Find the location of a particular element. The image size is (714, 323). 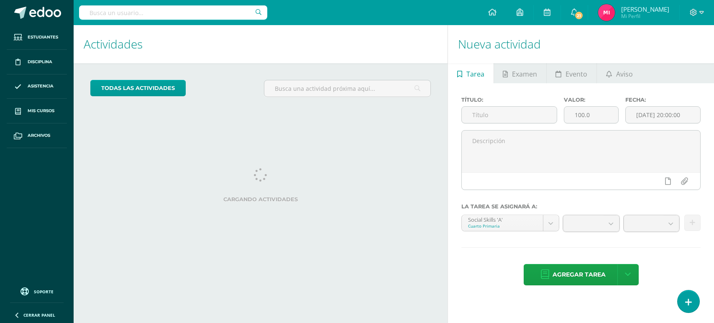

div: Cuarto Primaria is located at coordinates (502, 226).